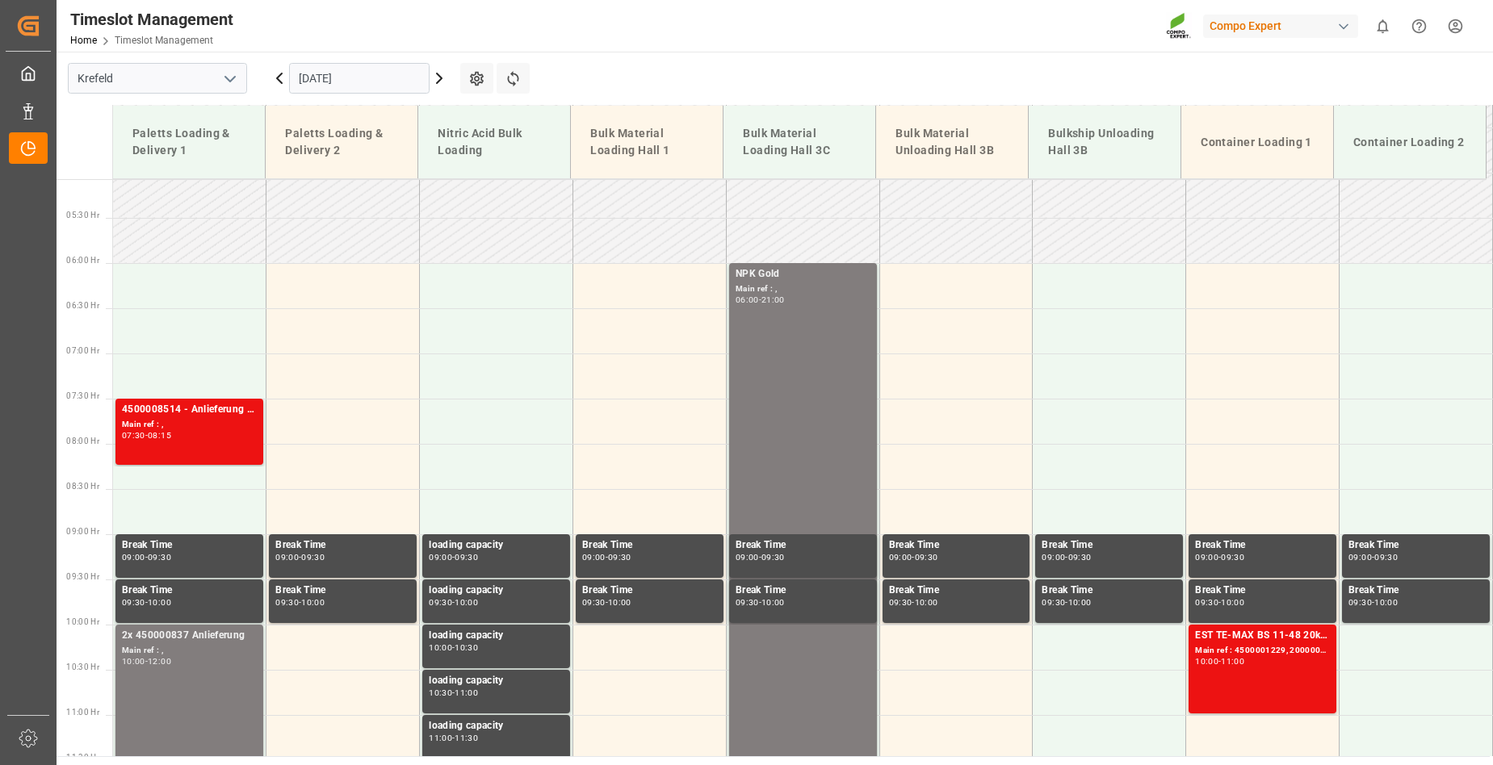 This screenshot has height=765, width=1493. Describe the element at coordinates (803, 275) in the screenshot. I see `div: NPK Gold` at that location.